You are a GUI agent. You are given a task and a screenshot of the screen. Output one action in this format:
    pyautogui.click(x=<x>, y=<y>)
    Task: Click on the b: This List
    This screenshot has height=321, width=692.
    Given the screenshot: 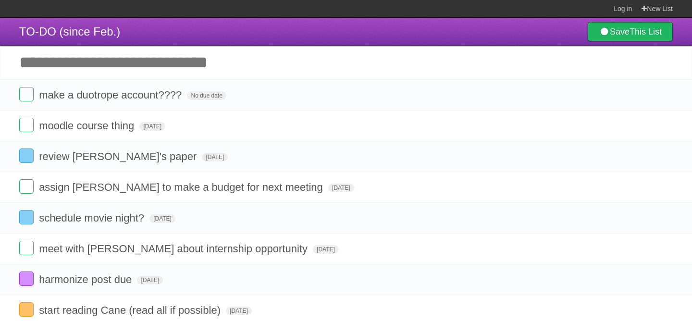 What is the action you would take?
    pyautogui.click(x=645, y=32)
    